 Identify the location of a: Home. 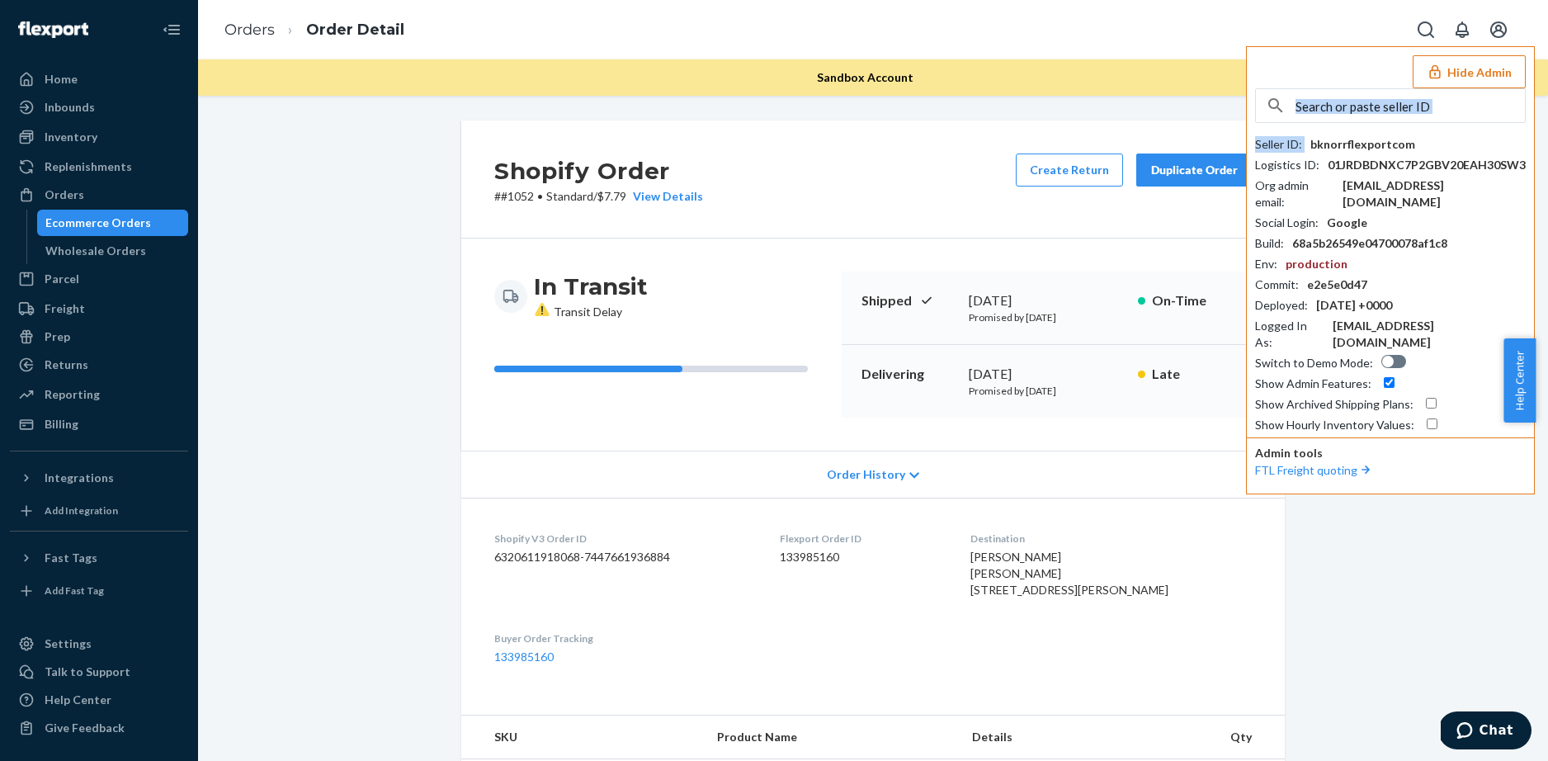
(99, 79).